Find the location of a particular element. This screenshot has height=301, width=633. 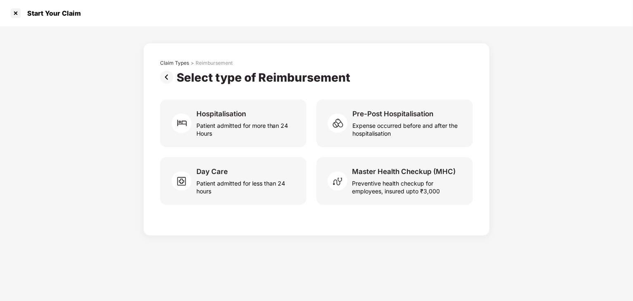

div: Day Care is located at coordinates (212, 172).